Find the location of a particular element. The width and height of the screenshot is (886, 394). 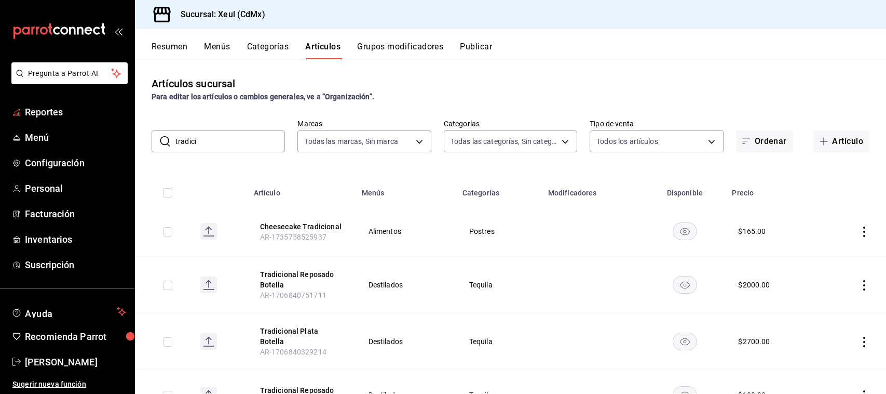

button: open_drawer_menu is located at coordinates (118, 31).